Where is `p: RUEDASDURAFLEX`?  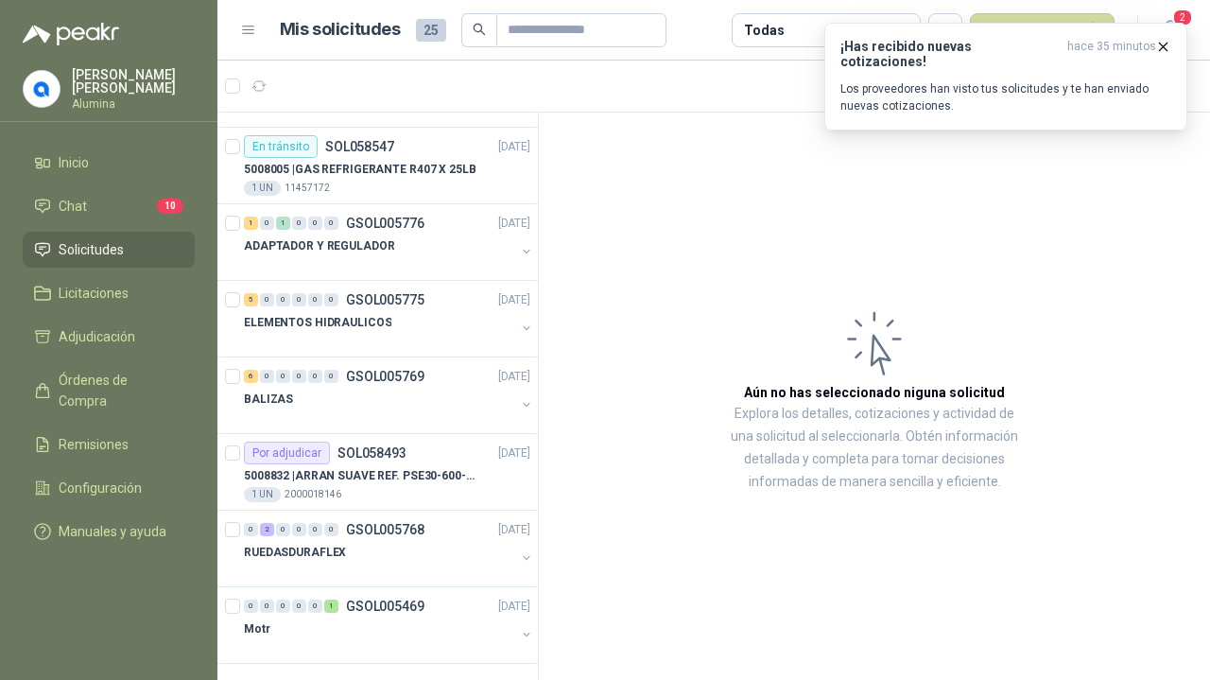 p: RUEDASDURAFLEX is located at coordinates (295, 552).